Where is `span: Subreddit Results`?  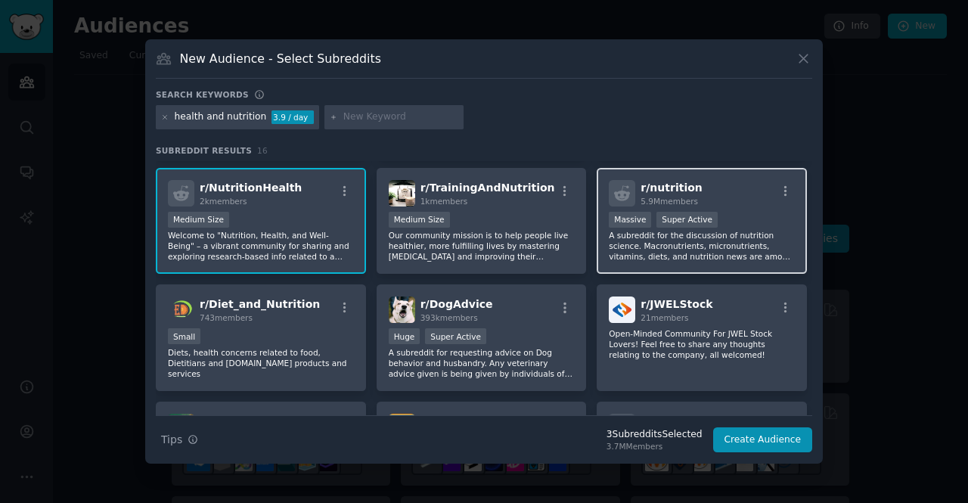 span: Subreddit Results is located at coordinates (203, 151).